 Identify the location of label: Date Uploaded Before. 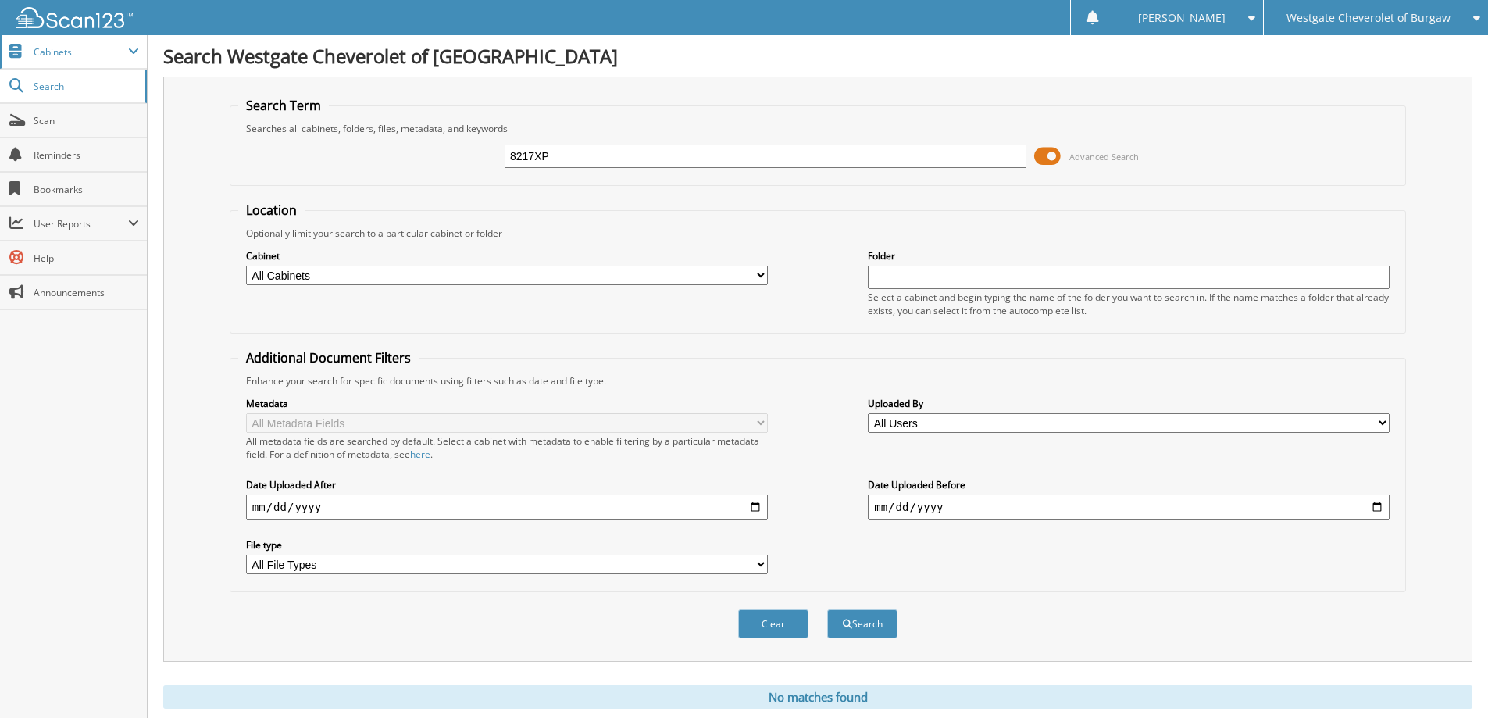
(1128, 484).